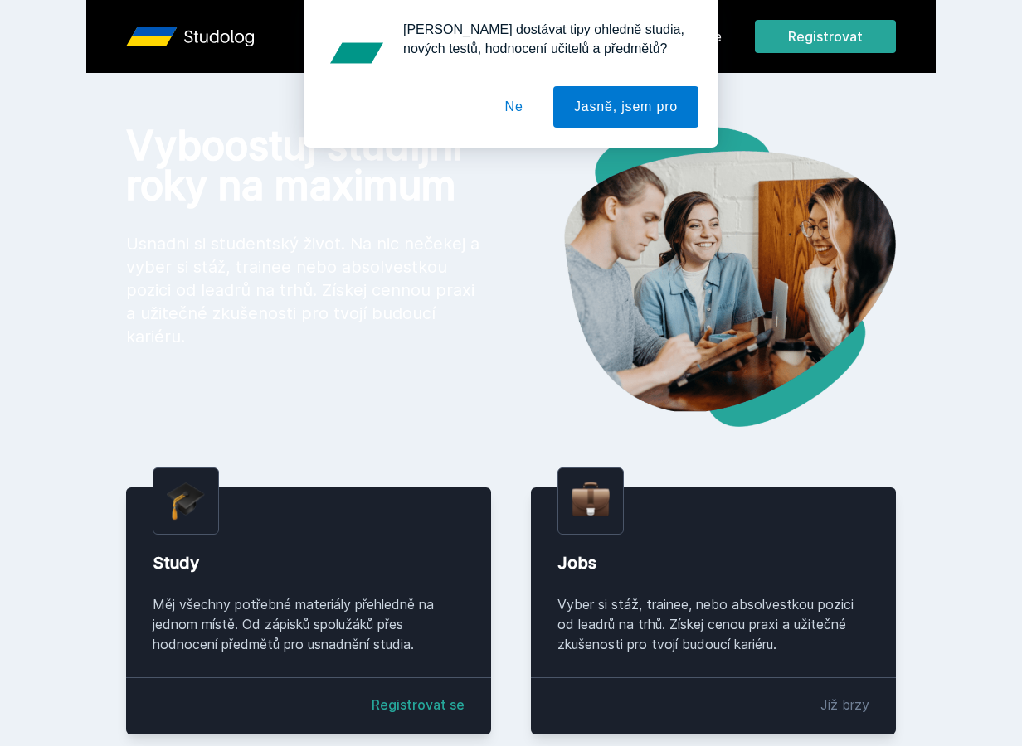 This screenshot has height=746, width=1022. Describe the element at coordinates (309, 624) in the screenshot. I see `div: Měj všechny potřebné materiály přehledně na jednom místě. Od zápisků spolužáků přes hodnocení pře...` at that location.